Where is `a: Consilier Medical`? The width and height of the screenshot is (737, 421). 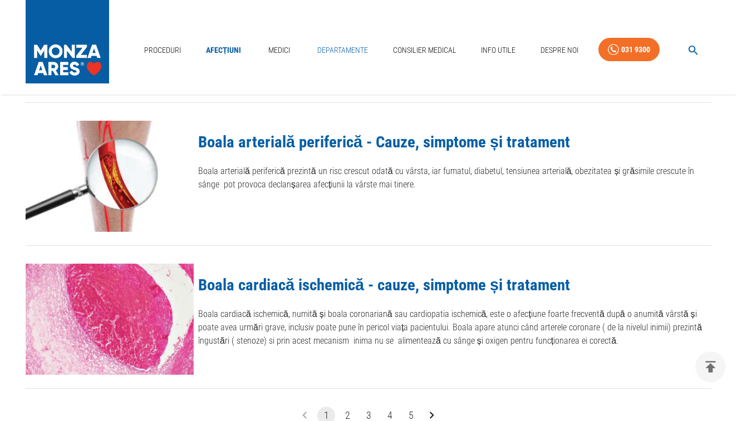 a: Consilier Medical is located at coordinates (425, 50).